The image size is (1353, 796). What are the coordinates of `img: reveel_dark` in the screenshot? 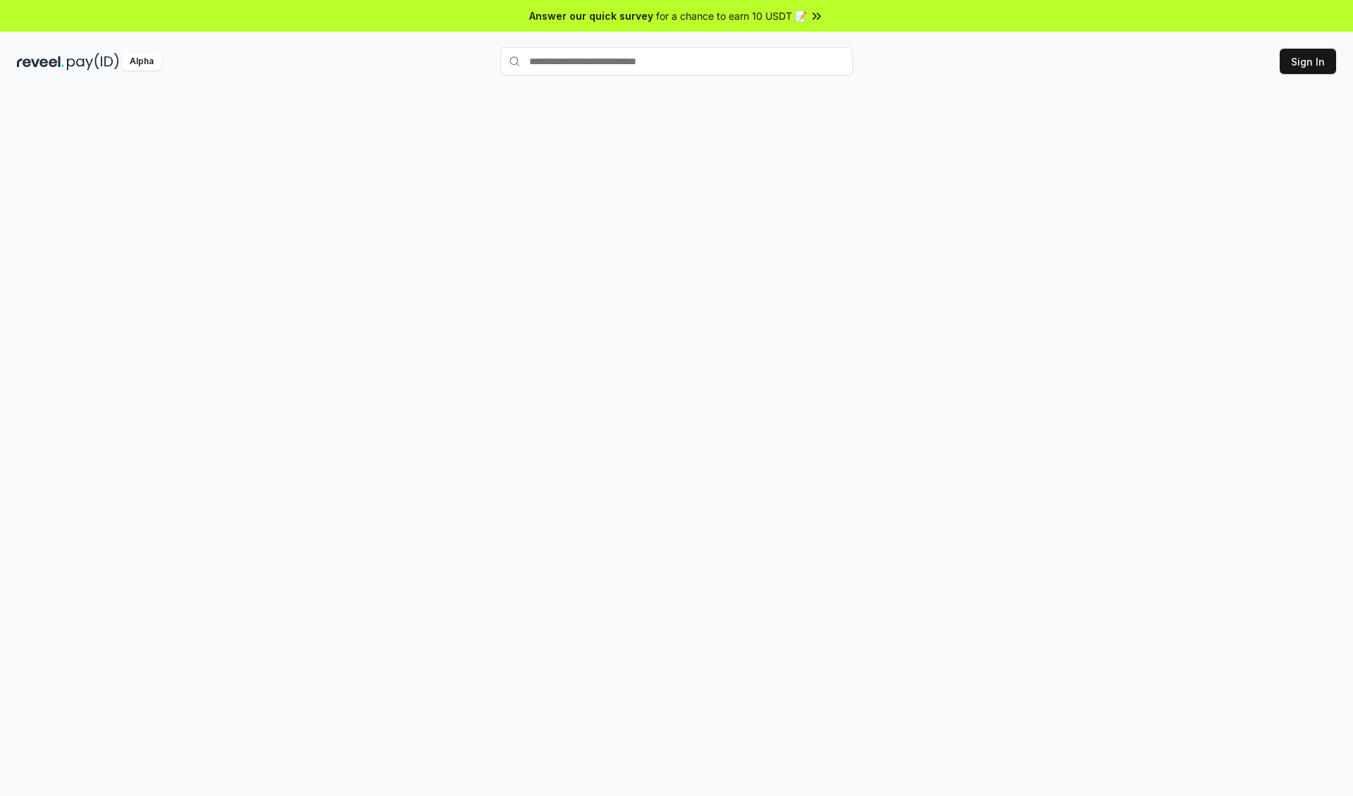 It's located at (40, 61).